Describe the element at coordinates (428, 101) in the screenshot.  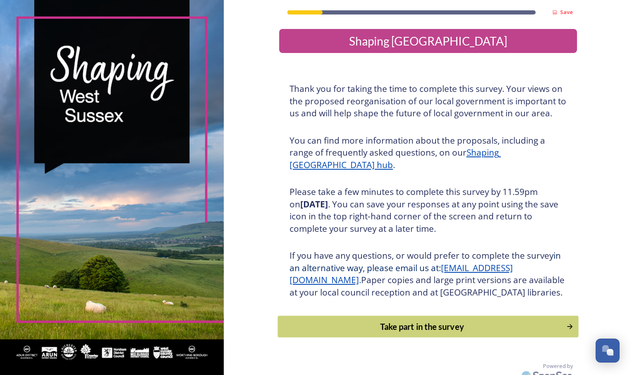
I see `h3: Thank you for taking the time to complete this survey. Your views on the proposed reorganisation ...` at that location.